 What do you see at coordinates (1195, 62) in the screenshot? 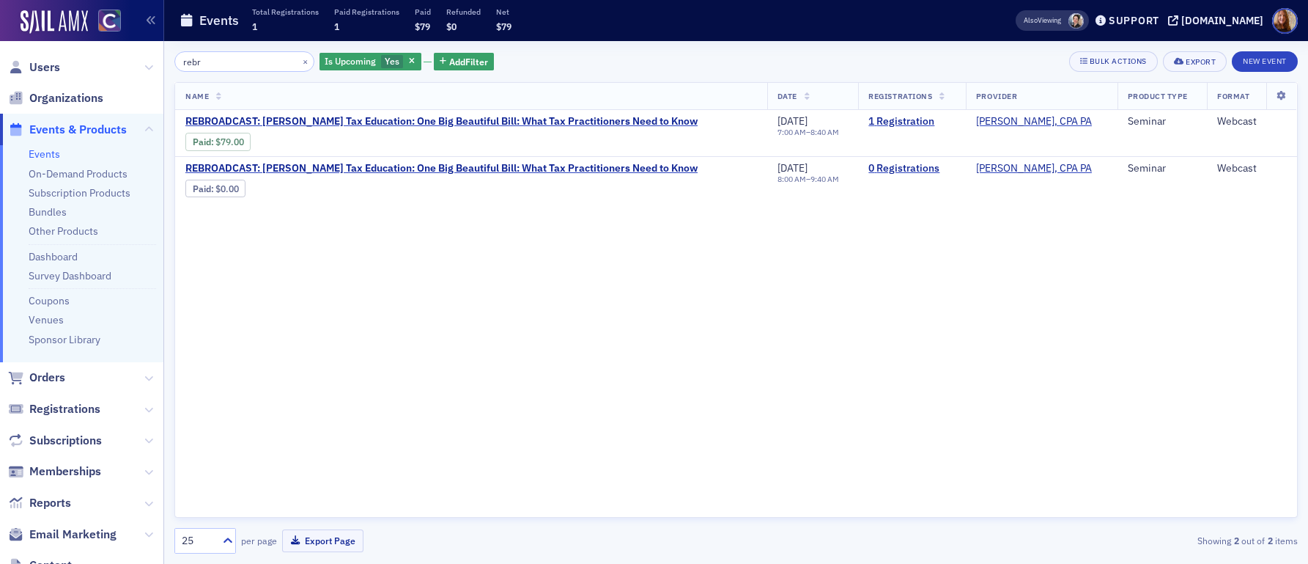
I see `button: Export` at bounding box center [1195, 62].